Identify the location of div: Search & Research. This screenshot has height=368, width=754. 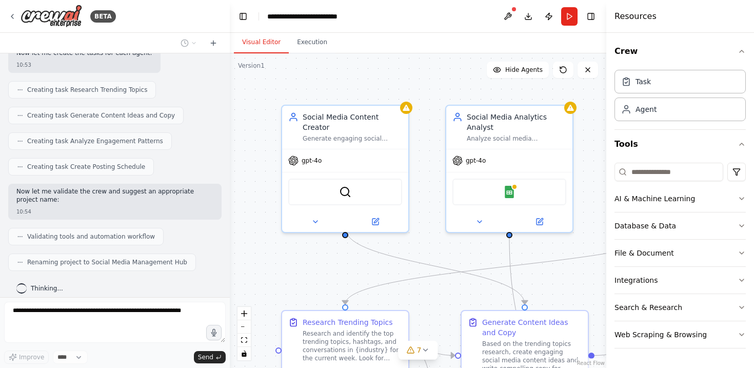
(649, 307).